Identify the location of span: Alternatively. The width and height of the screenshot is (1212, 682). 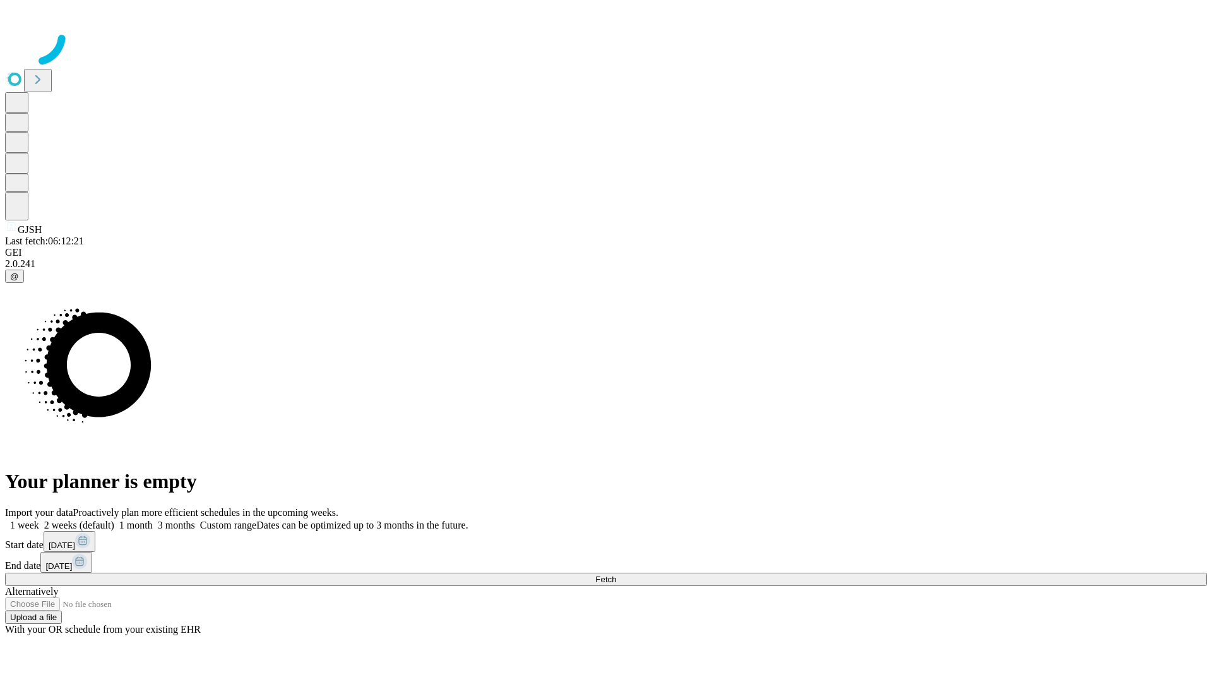
(32, 591).